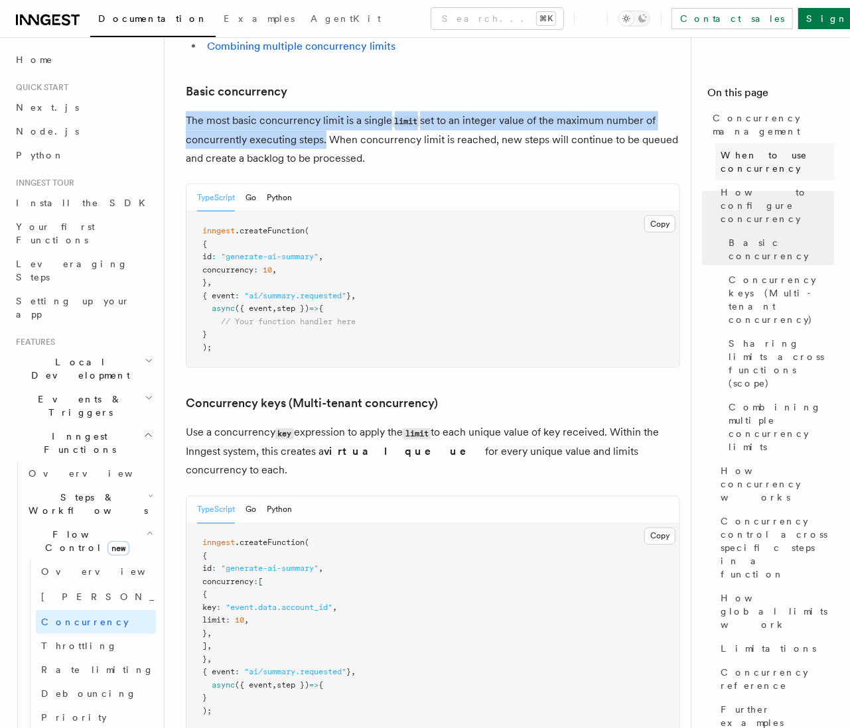  I want to click on span: key, so click(209, 608).